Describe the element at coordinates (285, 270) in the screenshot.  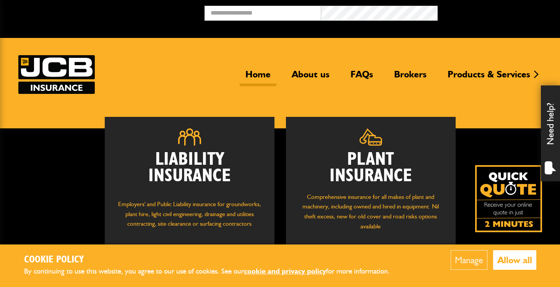
I see `a: cookie and privacy policy` at that location.